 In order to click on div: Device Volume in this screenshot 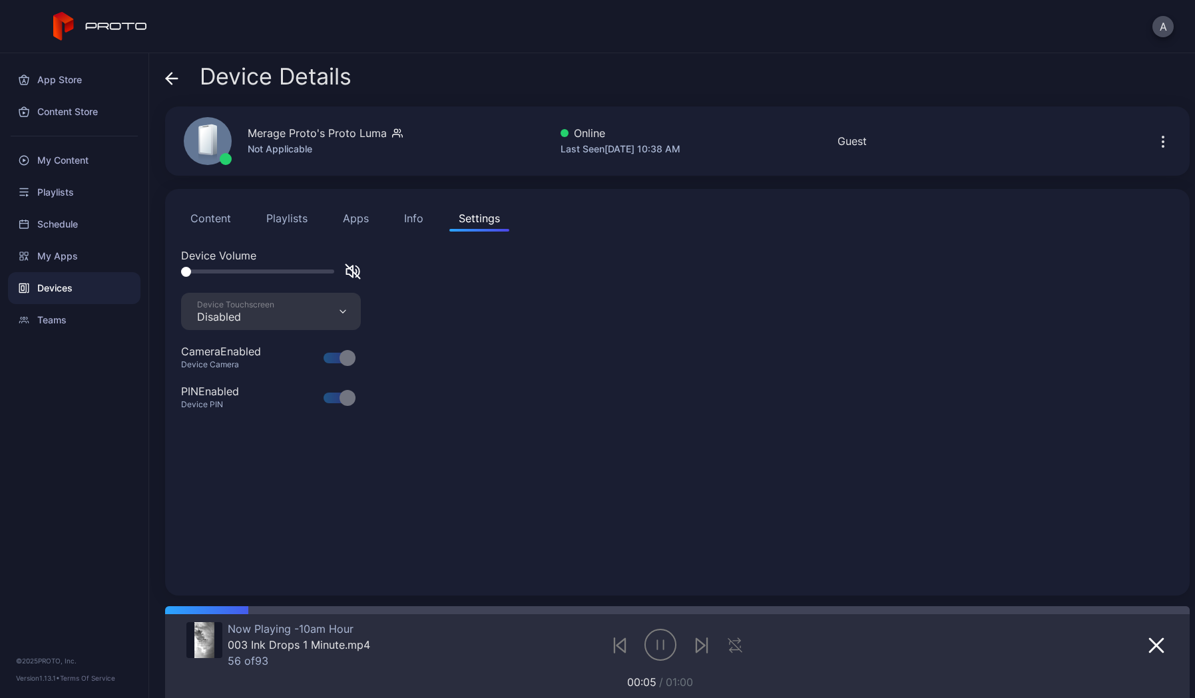, I will do `click(677, 256)`.